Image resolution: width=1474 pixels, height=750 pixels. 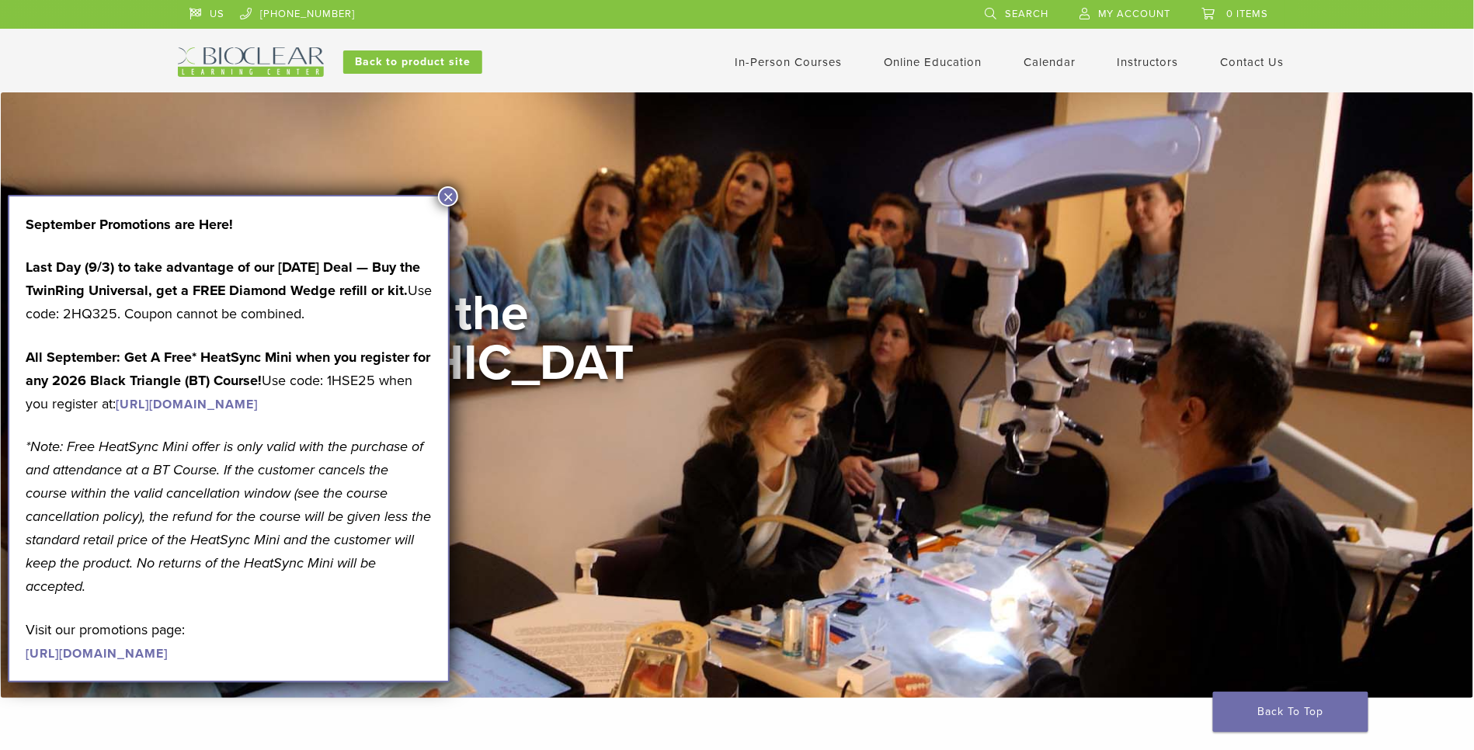 I want to click on span: 0 items, so click(x=1248, y=14).